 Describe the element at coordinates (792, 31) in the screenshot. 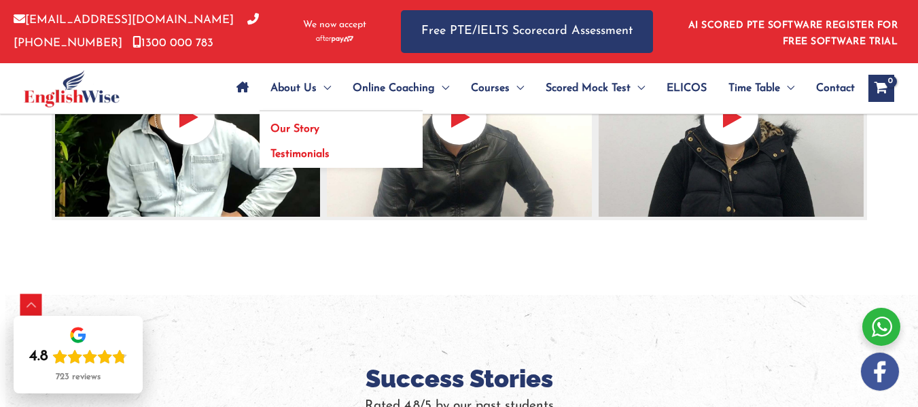

I see `aside: Header Widget 1` at that location.